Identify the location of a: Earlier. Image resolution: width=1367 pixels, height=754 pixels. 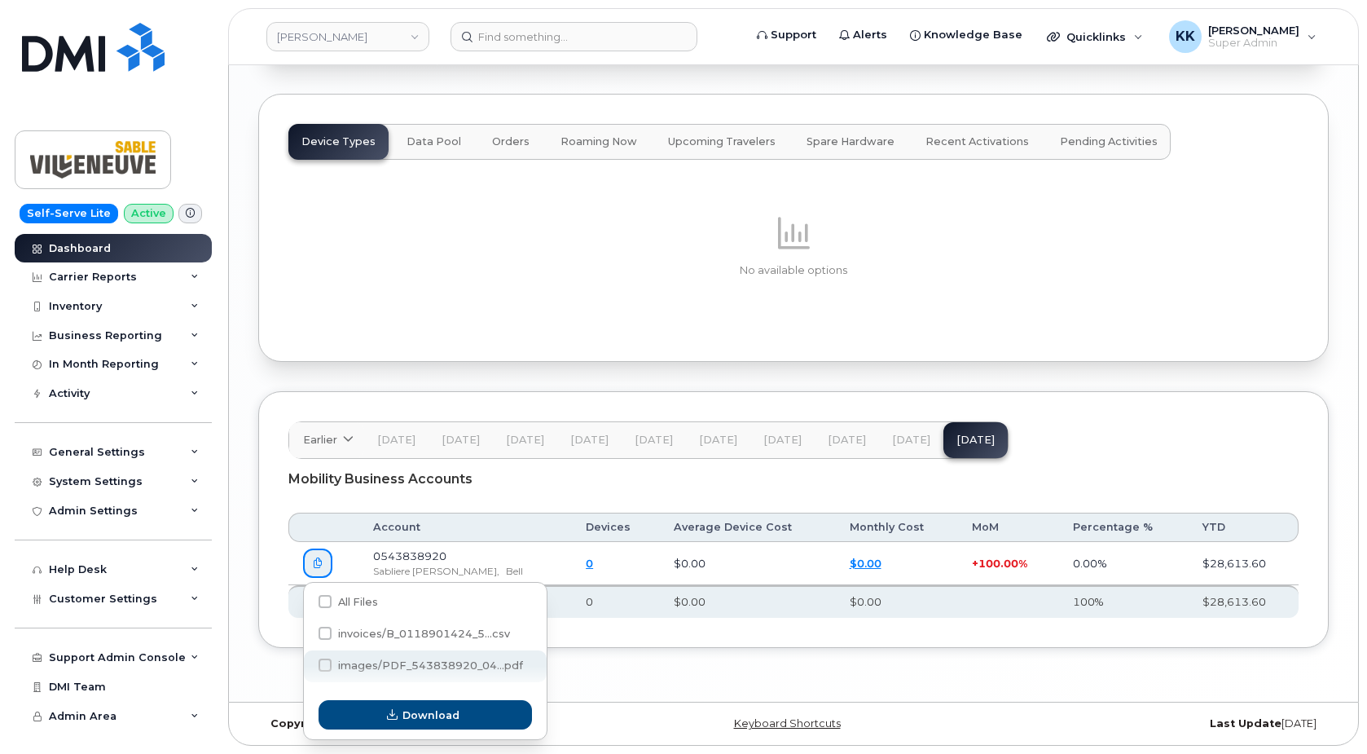
(327, 440).